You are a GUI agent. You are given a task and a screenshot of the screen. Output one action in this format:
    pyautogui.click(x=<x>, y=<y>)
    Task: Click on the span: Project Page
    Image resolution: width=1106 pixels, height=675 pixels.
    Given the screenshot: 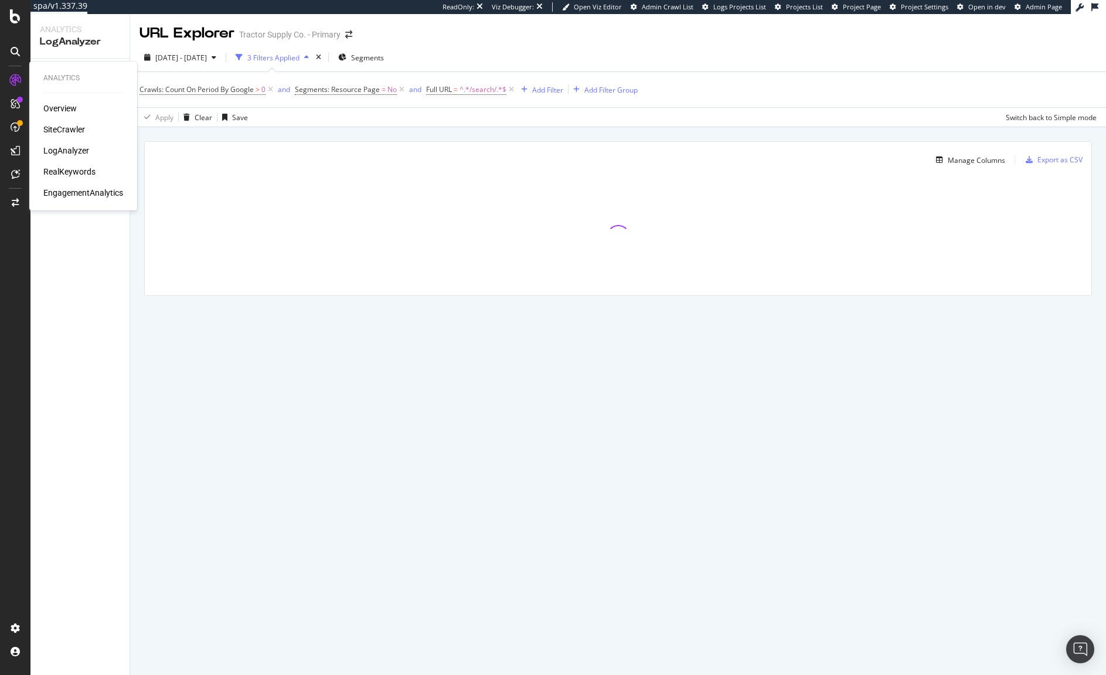 What is the action you would take?
    pyautogui.click(x=862, y=6)
    